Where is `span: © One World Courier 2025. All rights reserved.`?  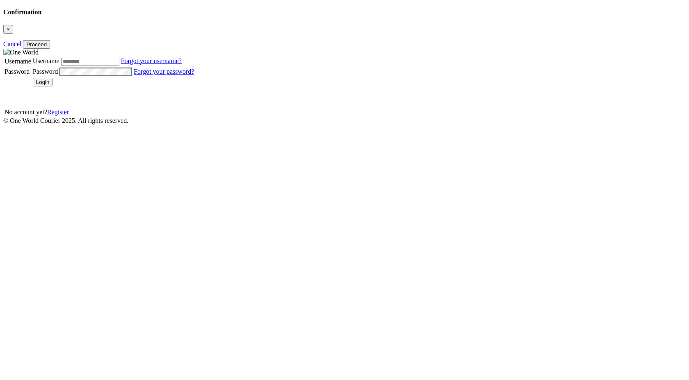
span: © One World Courier 2025. All rights reserved. is located at coordinates (66, 121).